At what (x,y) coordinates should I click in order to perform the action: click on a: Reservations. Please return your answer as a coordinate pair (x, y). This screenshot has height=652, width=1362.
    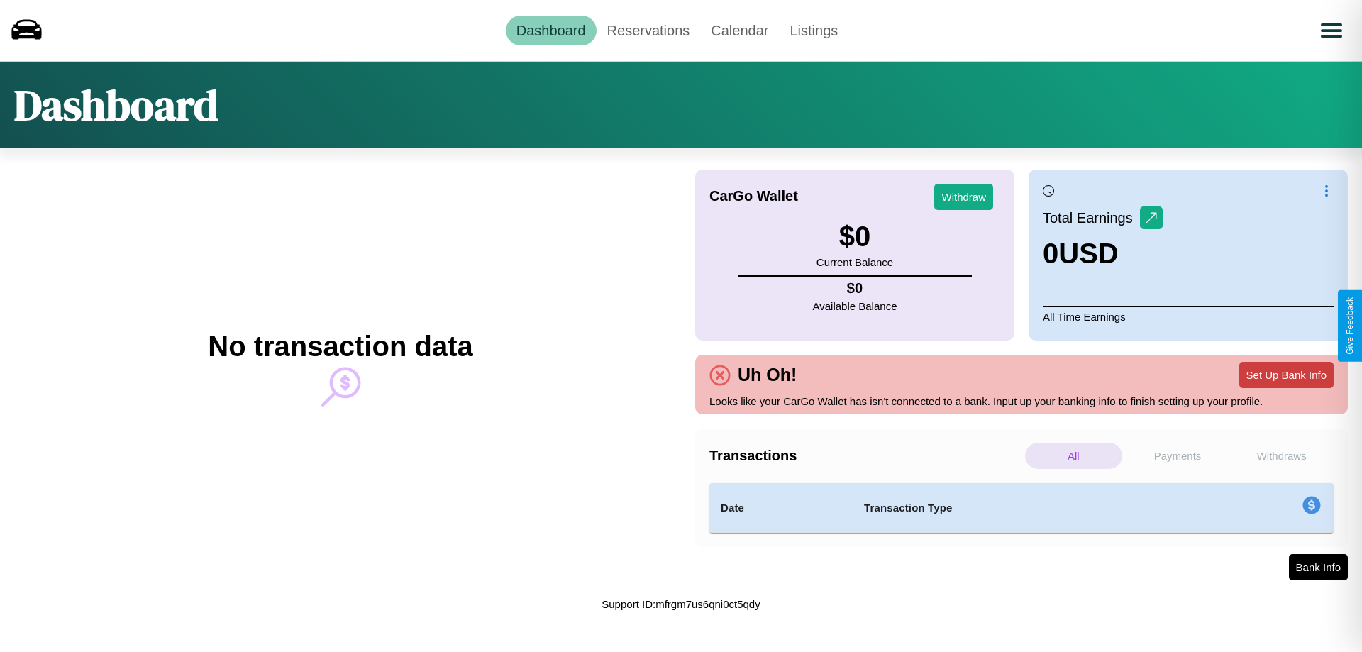
    Looking at the image, I should click on (648, 31).